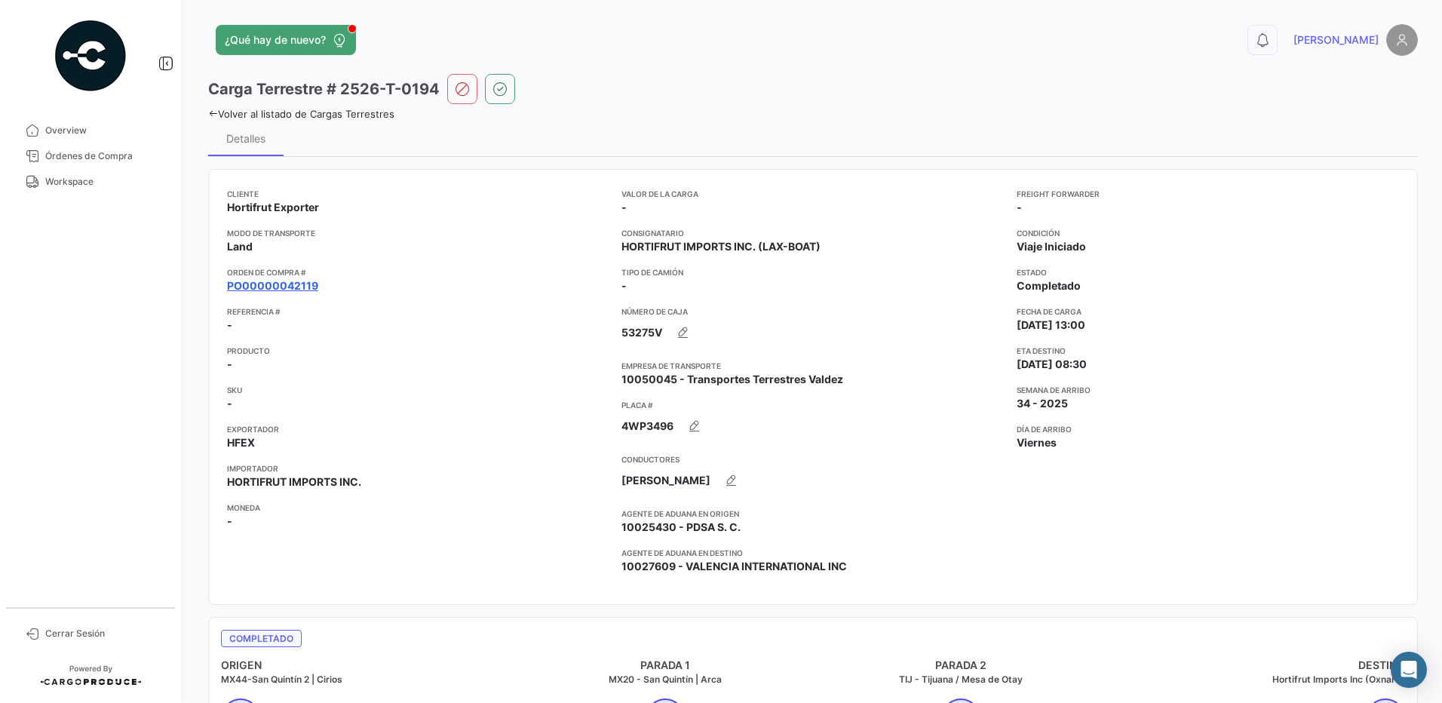 The height and width of the screenshot is (703, 1442). What do you see at coordinates (721, 247) in the screenshot?
I see `span: HORTIFRUT IMPORTS INC. (LAX-BOAT)` at bounding box center [721, 247].